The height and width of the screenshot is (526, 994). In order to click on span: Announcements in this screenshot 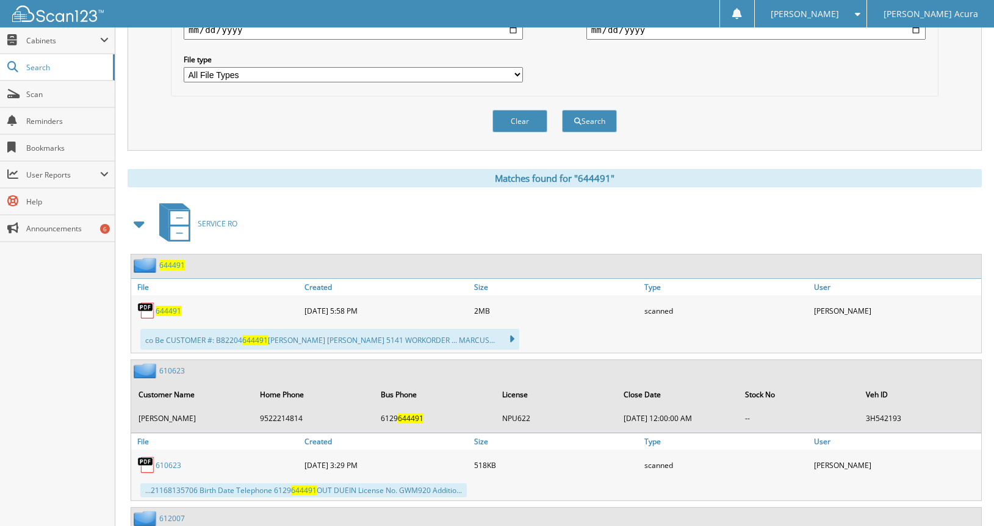, I will do `click(67, 228)`.